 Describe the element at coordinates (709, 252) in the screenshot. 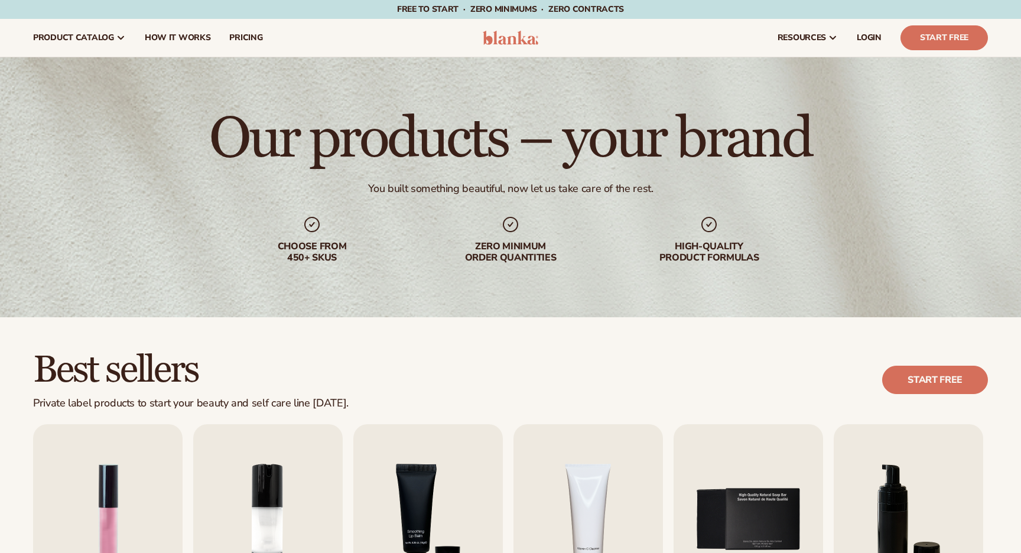

I see `div: High-quality product formulas` at that location.